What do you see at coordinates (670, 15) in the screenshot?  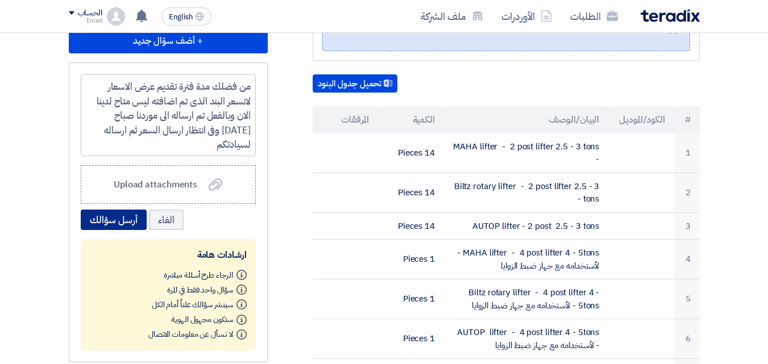 I see `img: Teradix logo` at bounding box center [670, 15].